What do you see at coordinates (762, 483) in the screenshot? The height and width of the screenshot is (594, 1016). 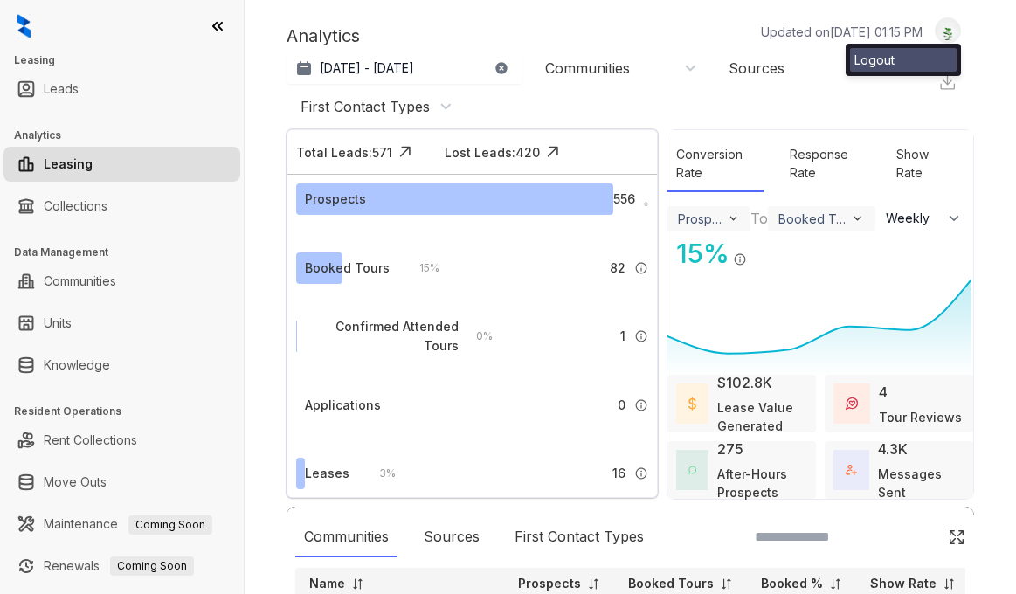 I see `div: After-Hours Prospects` at bounding box center [762, 483].